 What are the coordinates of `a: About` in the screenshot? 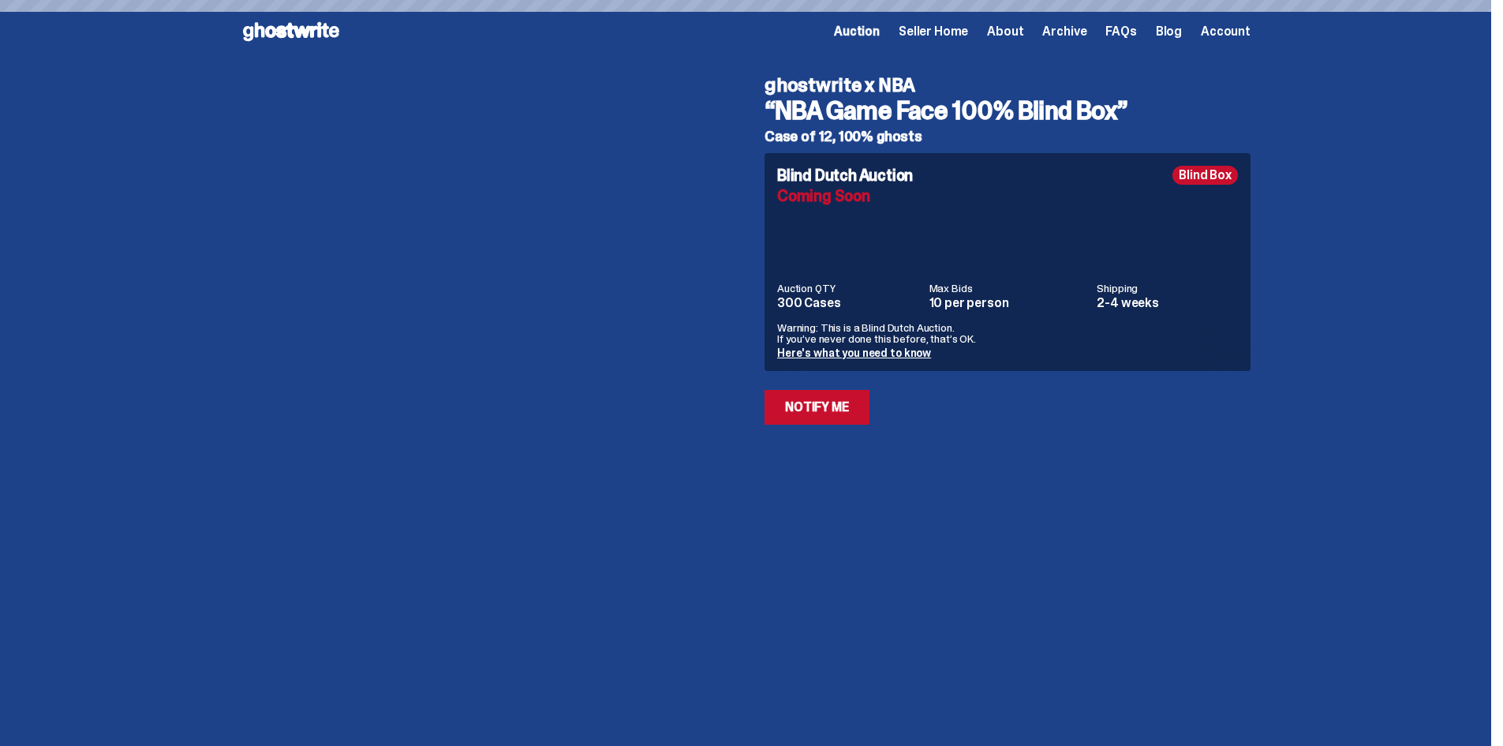 It's located at (1005, 32).